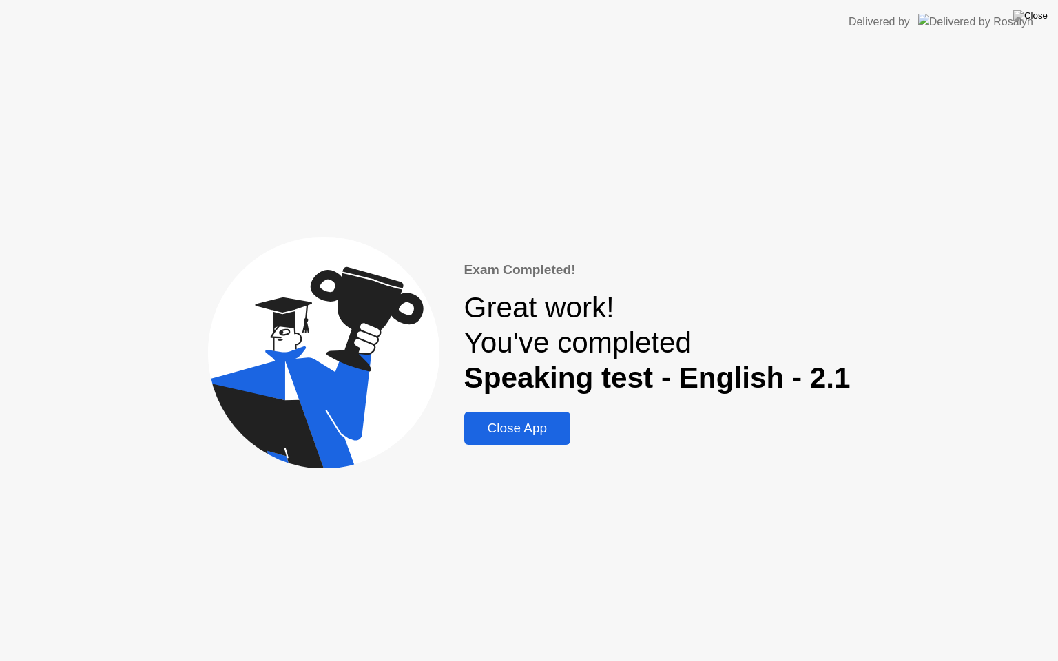 The width and height of the screenshot is (1058, 661). Describe the element at coordinates (1031, 16) in the screenshot. I see `img: Close` at that location.